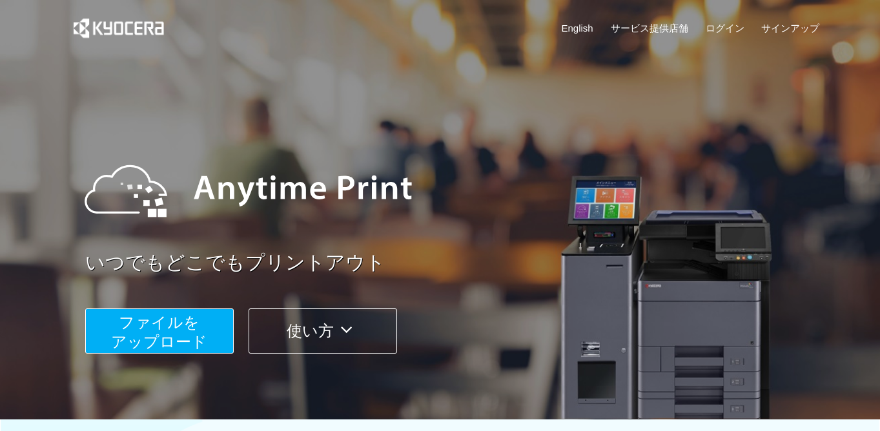 Image resolution: width=880 pixels, height=431 pixels. What do you see at coordinates (725, 28) in the screenshot?
I see `a: ログイン` at bounding box center [725, 28].